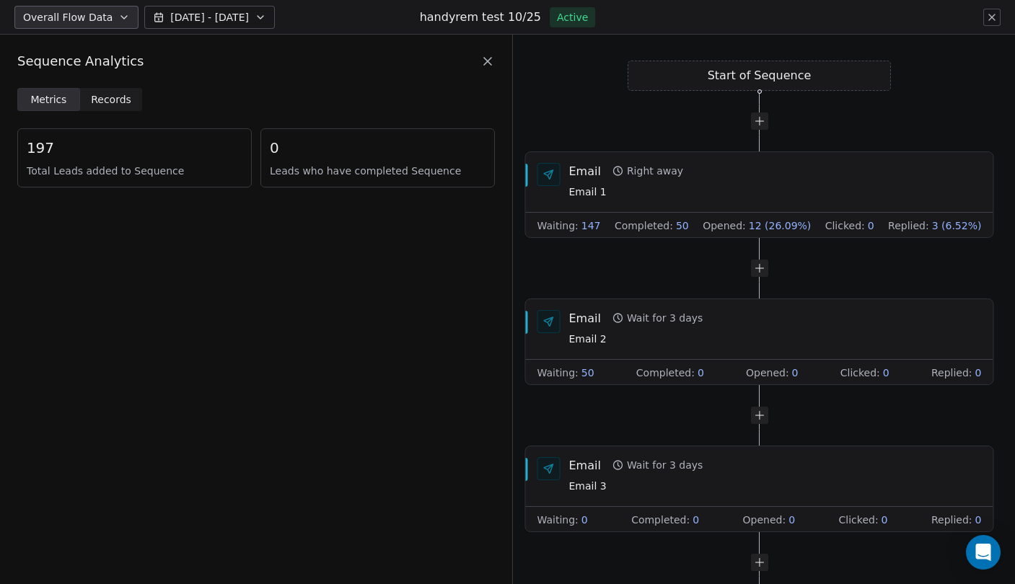 Image resolution: width=1015 pixels, height=584 pixels. What do you see at coordinates (134, 171) in the screenshot?
I see `span: Total Leads added to Sequence` at bounding box center [134, 171].